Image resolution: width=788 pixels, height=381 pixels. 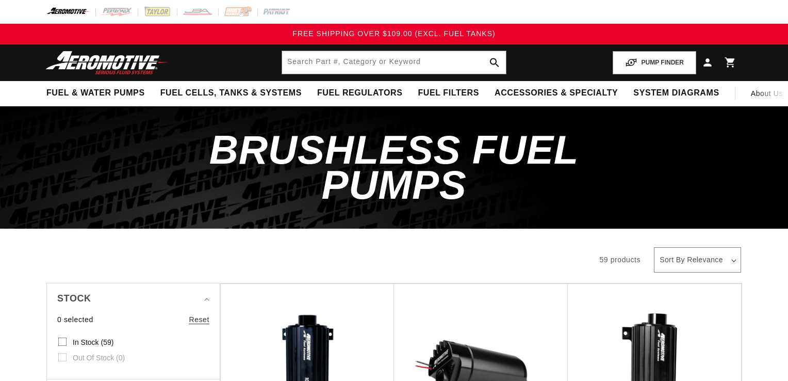 I want to click on span: Fuel Cells, Tanks & Systems, so click(x=231, y=93).